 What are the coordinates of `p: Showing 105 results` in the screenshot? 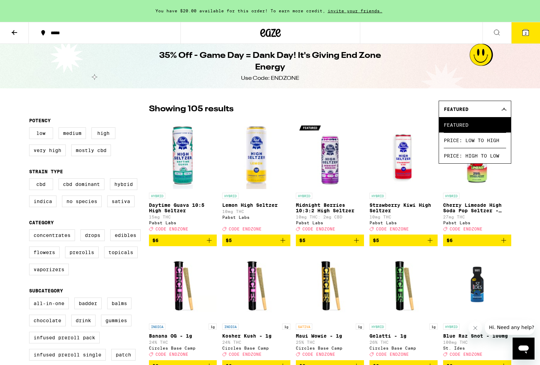 It's located at (191, 109).